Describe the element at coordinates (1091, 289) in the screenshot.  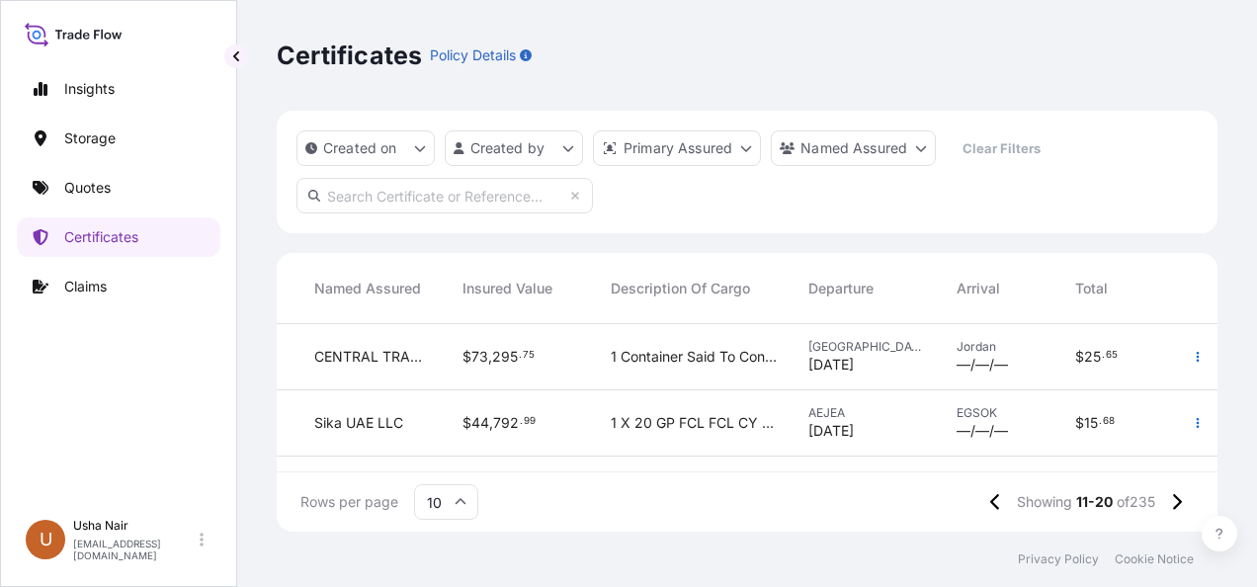
I see `span: Total` at that location.